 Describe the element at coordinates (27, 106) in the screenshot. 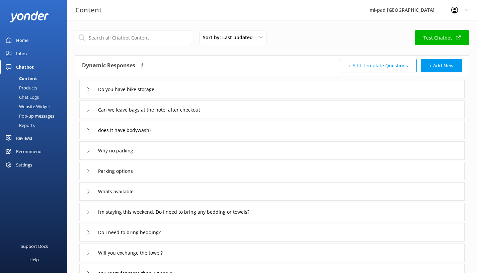

I see `div: Website Widget` at that location.